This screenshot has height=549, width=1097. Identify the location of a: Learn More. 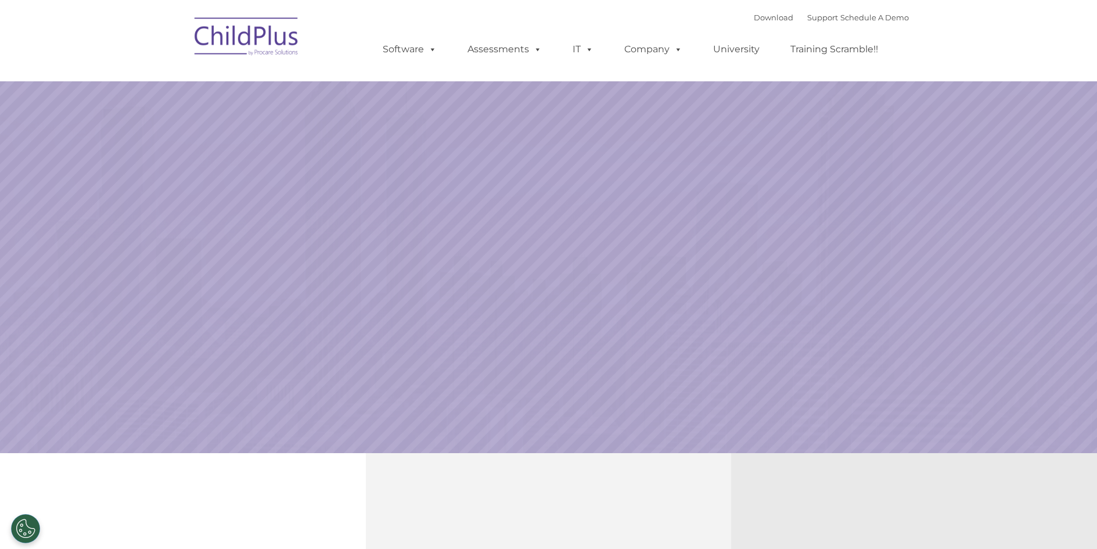
(837, 351).